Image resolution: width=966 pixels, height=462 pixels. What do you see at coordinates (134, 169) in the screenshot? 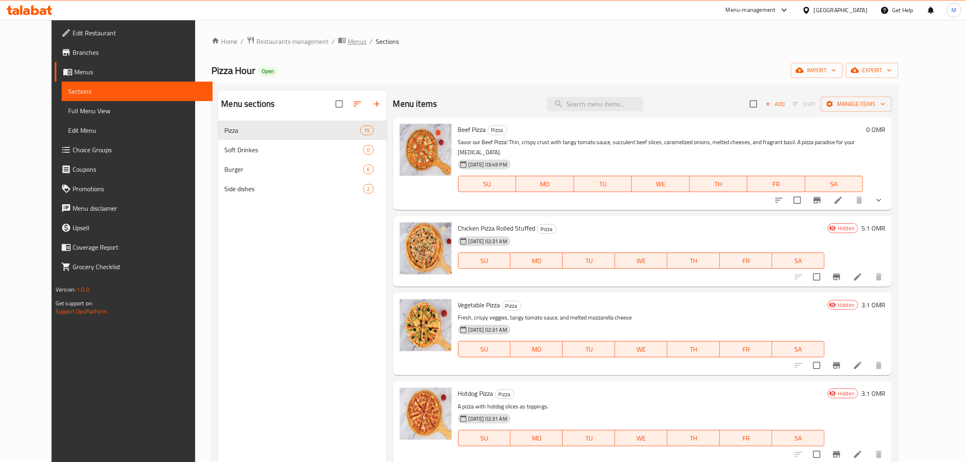
I see `a: Coupons` at bounding box center [134, 169].